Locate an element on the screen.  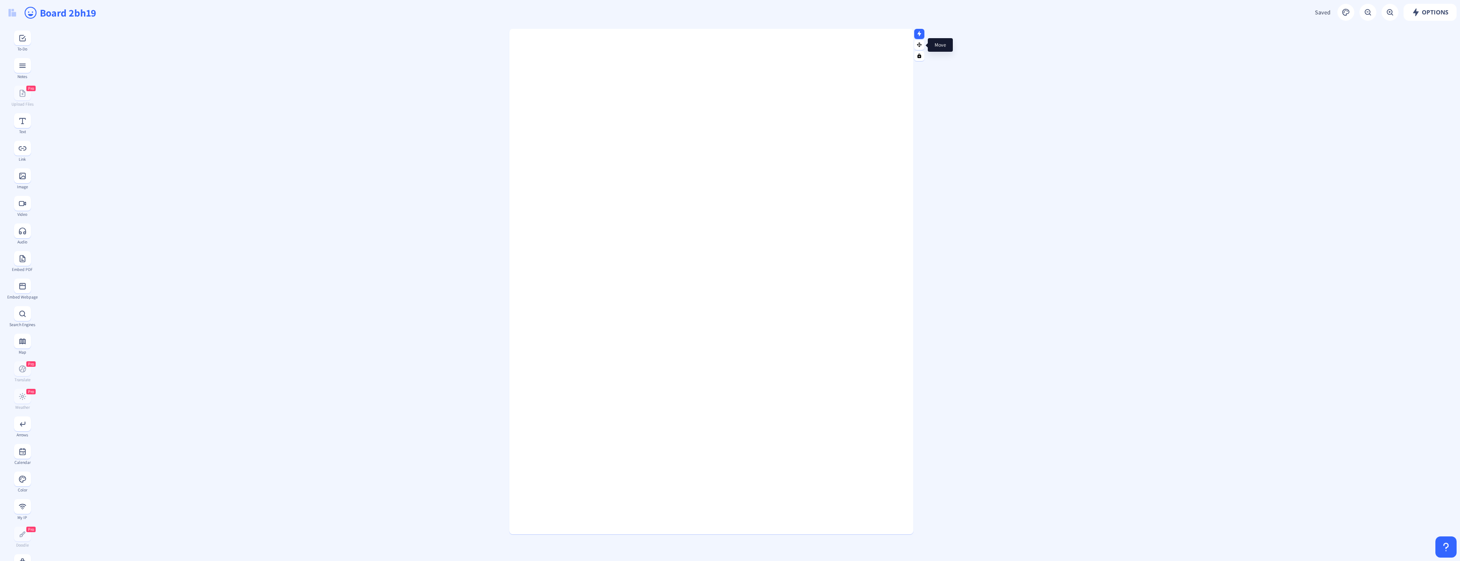
button: Options is located at coordinates (1429, 12).